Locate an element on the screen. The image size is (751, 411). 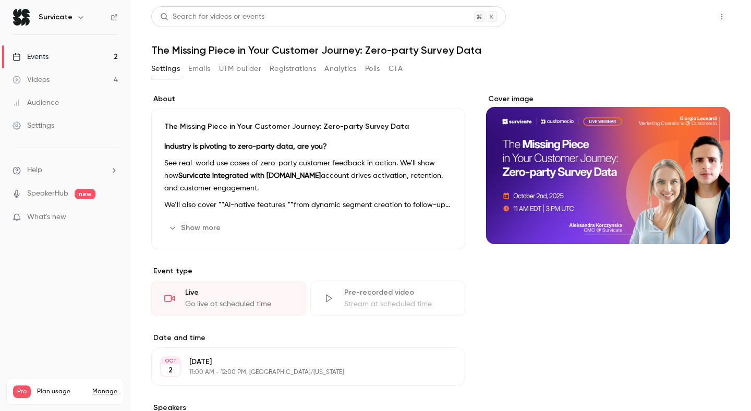
button: Polls is located at coordinates (372, 69).